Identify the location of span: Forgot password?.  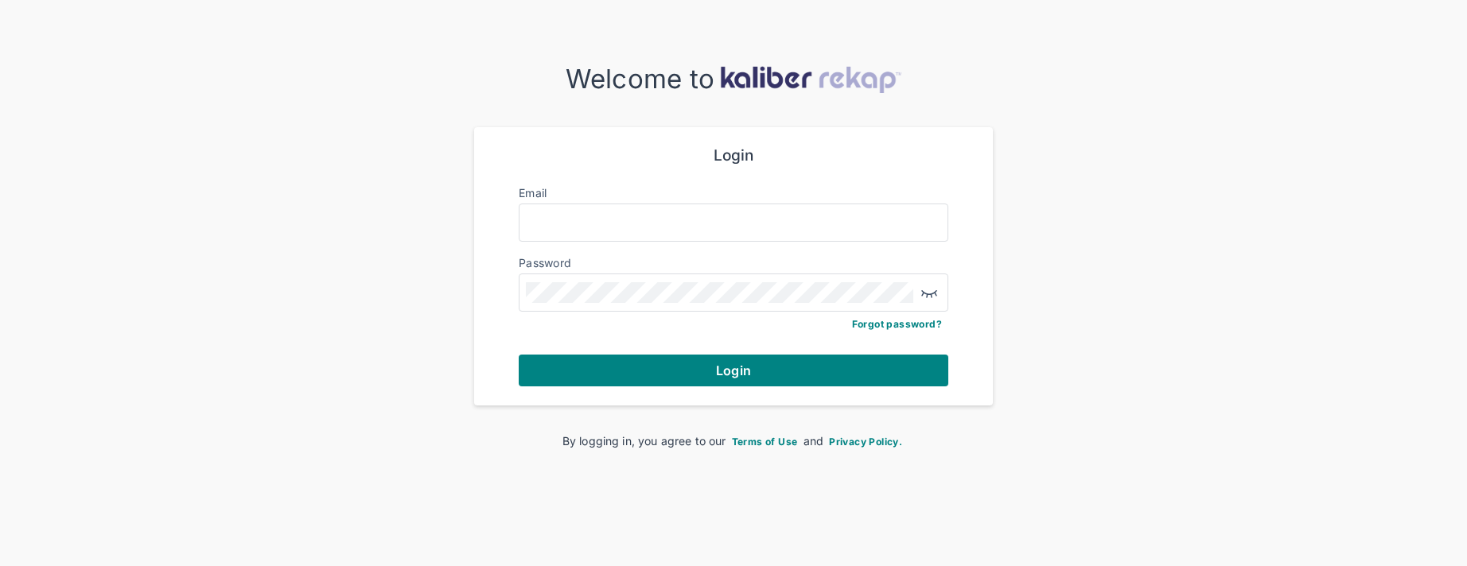
(896, 324).